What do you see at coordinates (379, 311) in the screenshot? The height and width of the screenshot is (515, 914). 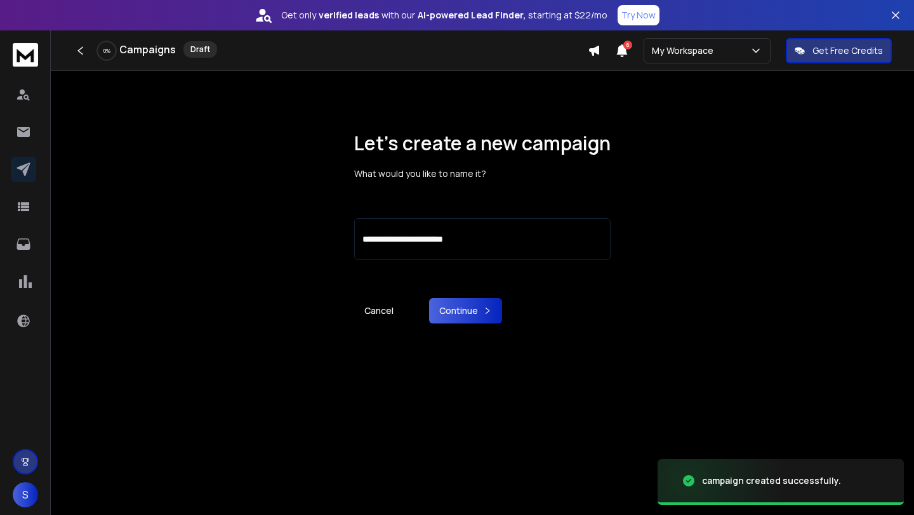 I see `a: Cancel` at bounding box center [379, 311].